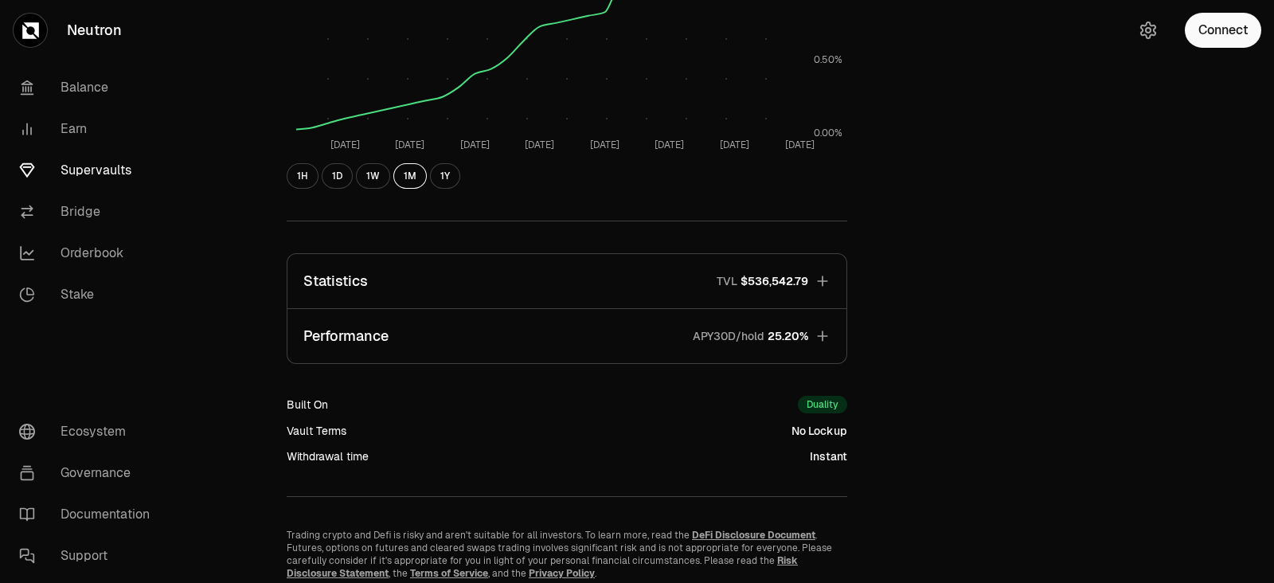  What do you see at coordinates (542, 567) in the screenshot?
I see `a: Risk Disclosure Statement` at bounding box center [542, 567].